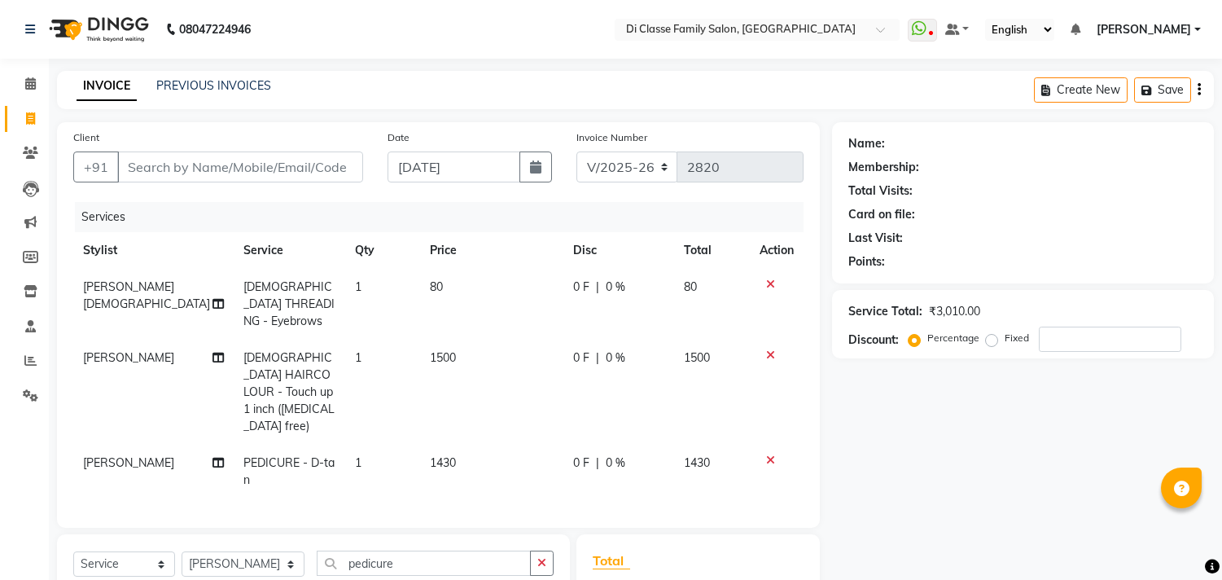 The image size is (1222, 580). Describe the element at coordinates (880, 191) in the screenshot. I see `div: Total Visits:` at that location.